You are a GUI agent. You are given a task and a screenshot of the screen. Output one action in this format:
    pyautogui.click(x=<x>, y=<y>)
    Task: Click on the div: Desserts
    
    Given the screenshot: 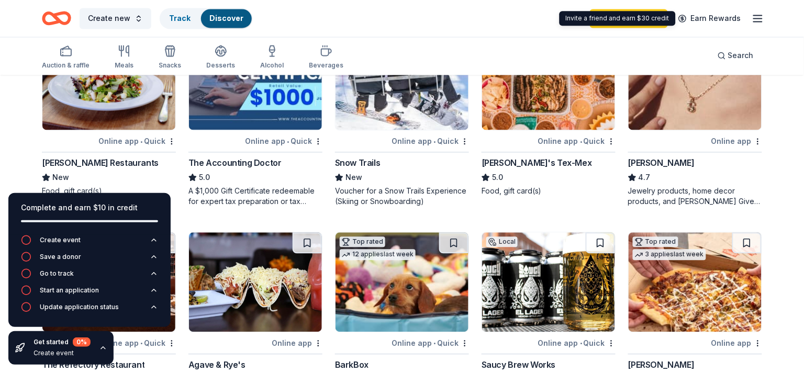 What is the action you would take?
    pyautogui.click(x=220, y=66)
    